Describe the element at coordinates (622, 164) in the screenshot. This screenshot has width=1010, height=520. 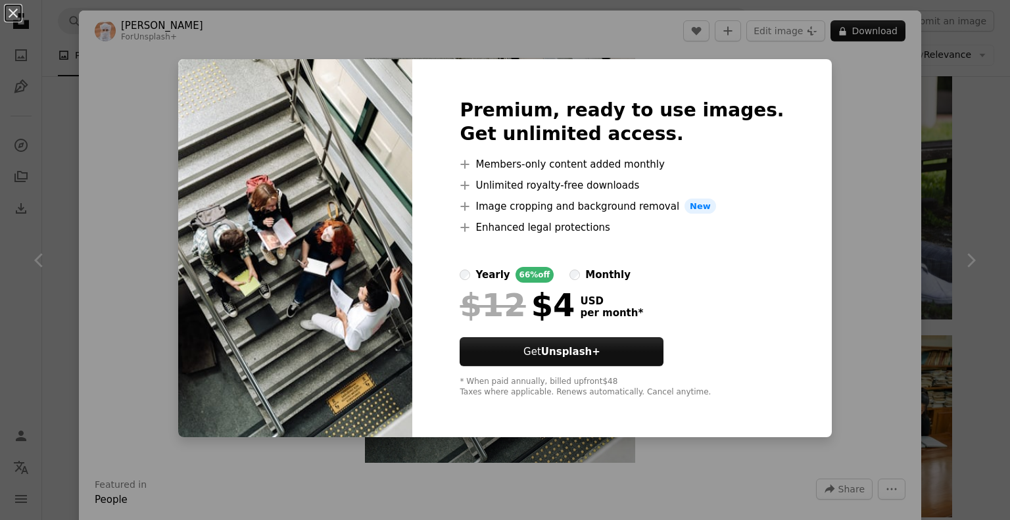
I see `li: Members-only content added monthly` at that location.